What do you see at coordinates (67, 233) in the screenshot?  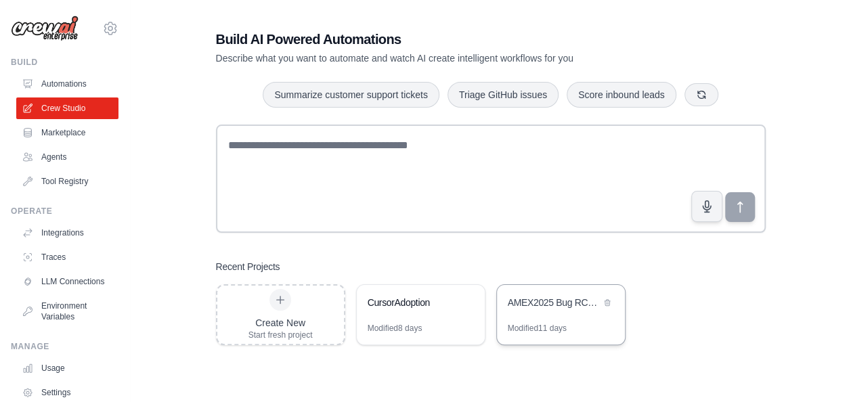 I see `a: Integrations` at bounding box center [67, 233].